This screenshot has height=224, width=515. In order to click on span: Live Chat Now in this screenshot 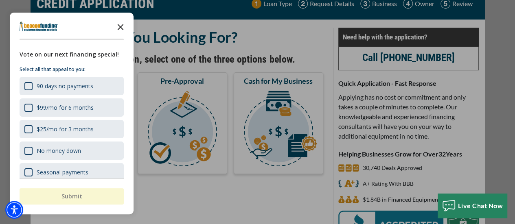, I will do `click(480, 205)`.